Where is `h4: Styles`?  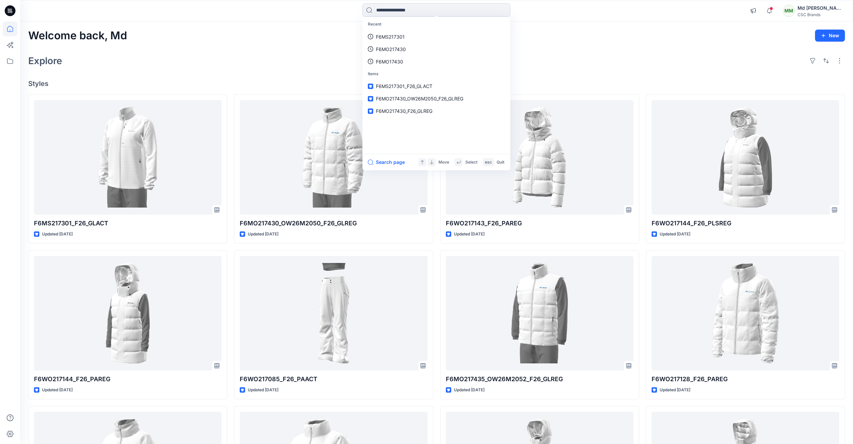 h4: Styles is located at coordinates (436, 84).